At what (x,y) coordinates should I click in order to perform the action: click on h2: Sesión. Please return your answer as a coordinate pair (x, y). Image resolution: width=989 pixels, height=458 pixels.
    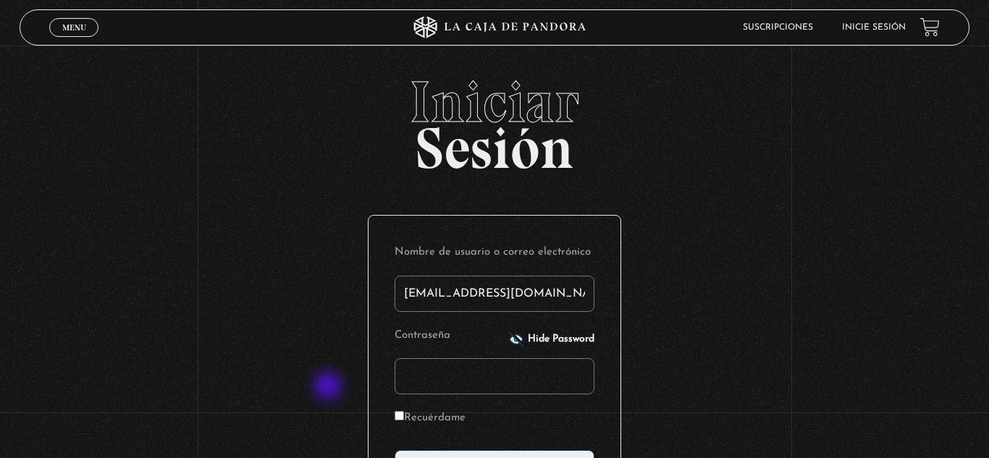
    Looking at the image, I should click on (494, 119).